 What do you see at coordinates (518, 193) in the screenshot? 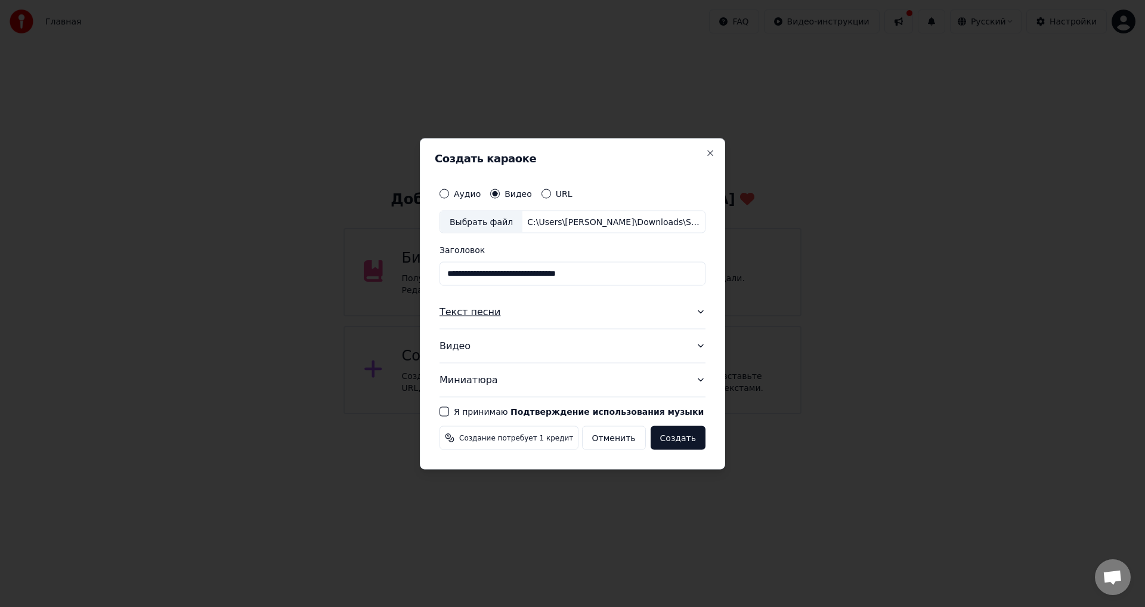
I see `label: Видео` at bounding box center [518, 193].